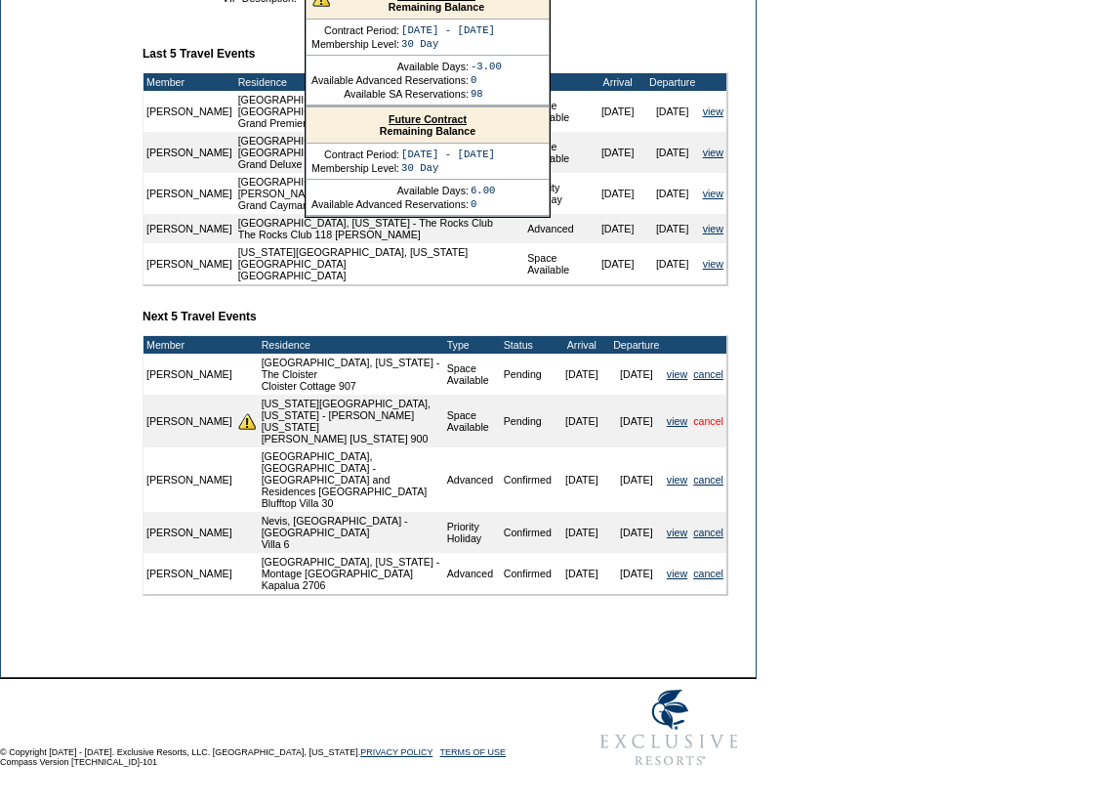 Image resolution: width=1111 pixels, height=805 pixels. Describe the element at coordinates (428, 125) in the screenshot. I see `div: Remaining Balance` at that location.